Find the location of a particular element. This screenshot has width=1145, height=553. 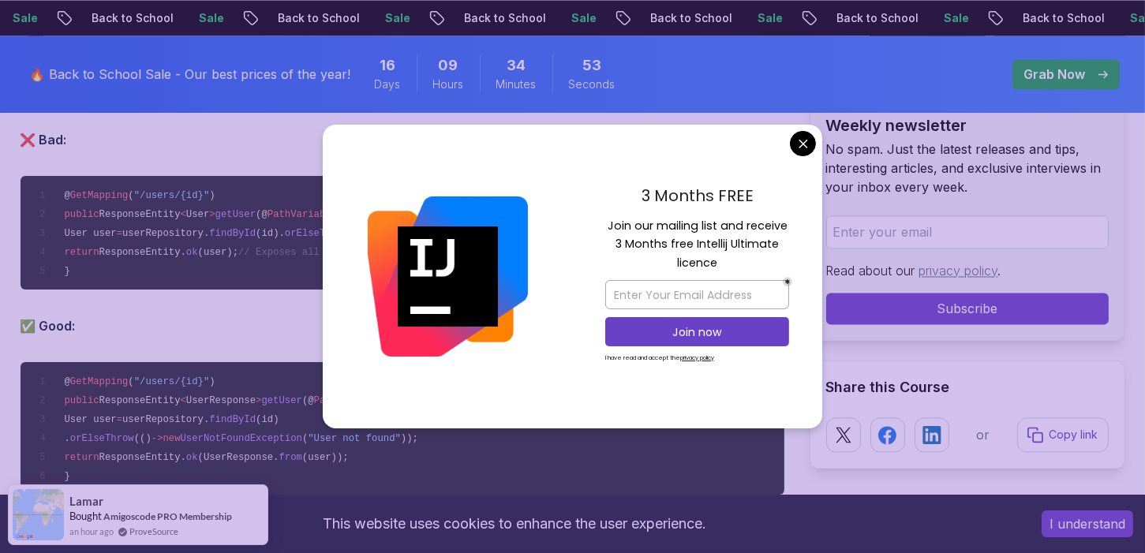

span: // Exposes all entity fields including sensitive data is located at coordinates (392, 252).